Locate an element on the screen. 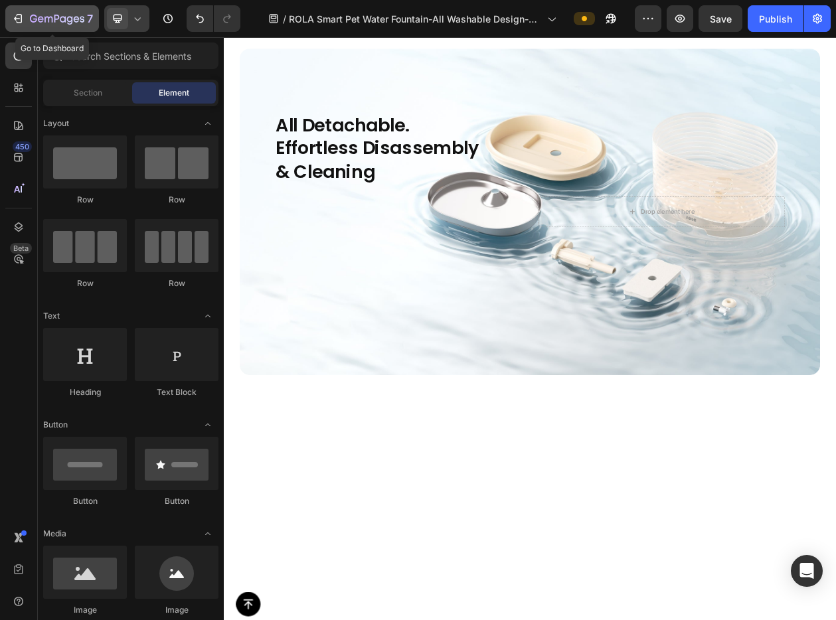  span: Element is located at coordinates (174, 93).